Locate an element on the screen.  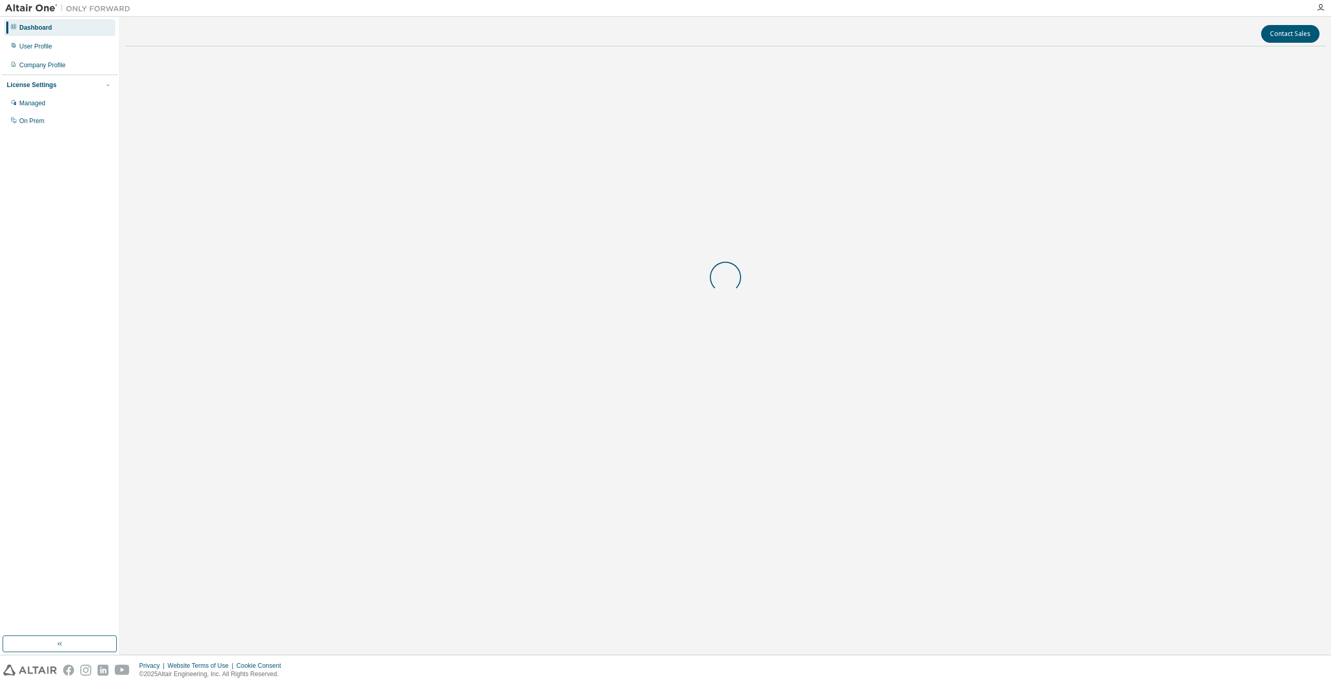
div: On Prem is located at coordinates (32, 121).